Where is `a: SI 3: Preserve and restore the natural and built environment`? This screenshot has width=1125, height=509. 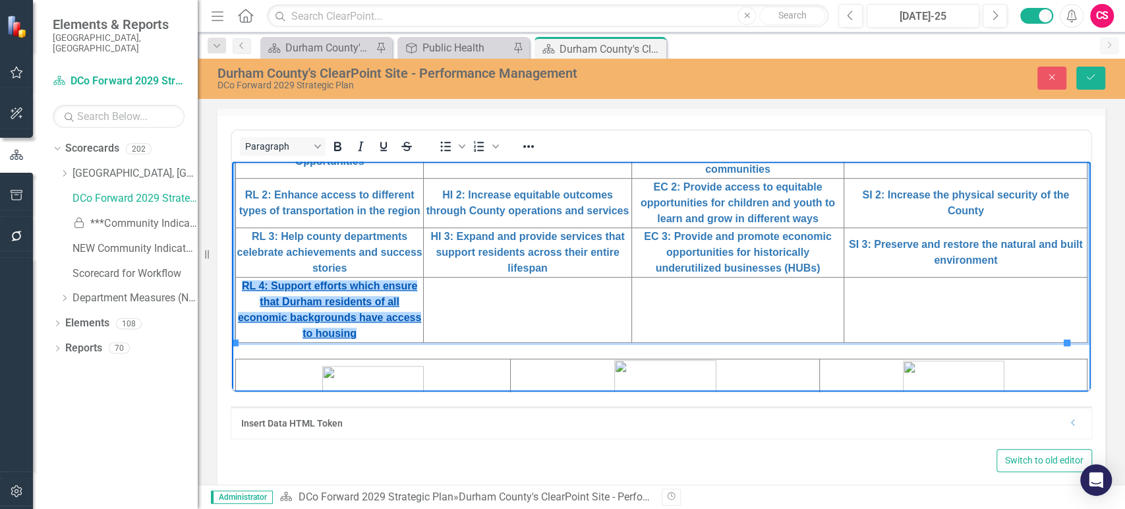
a: SI 3: Preserve and restore the natural and built environment is located at coordinates (734, 90).